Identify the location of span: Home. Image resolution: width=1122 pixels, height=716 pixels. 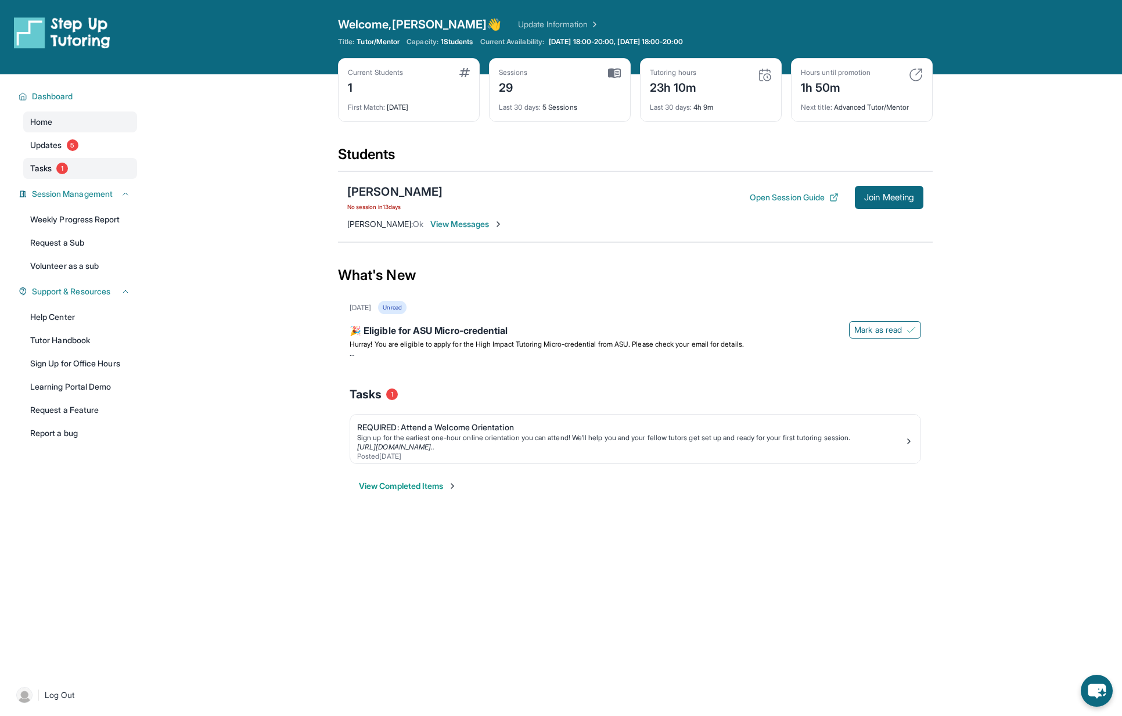
(41, 122).